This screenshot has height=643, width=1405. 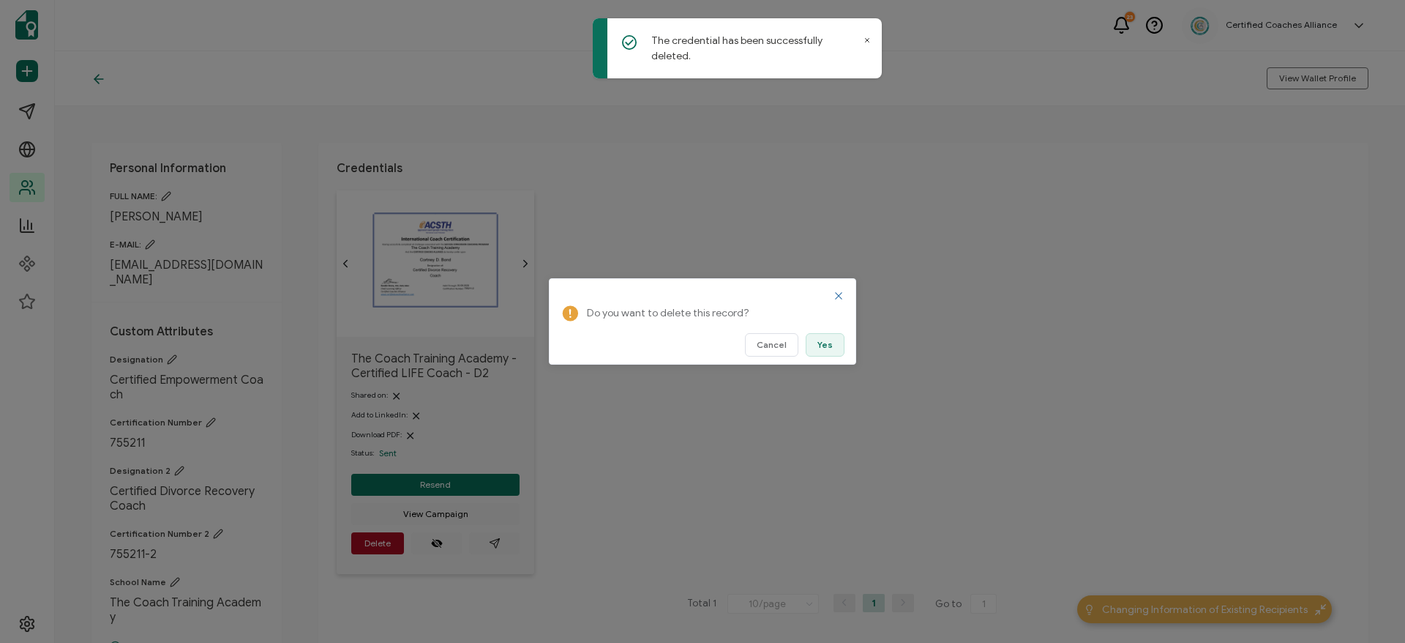 What do you see at coordinates (825, 345) in the screenshot?
I see `button: Yes` at bounding box center [825, 345].